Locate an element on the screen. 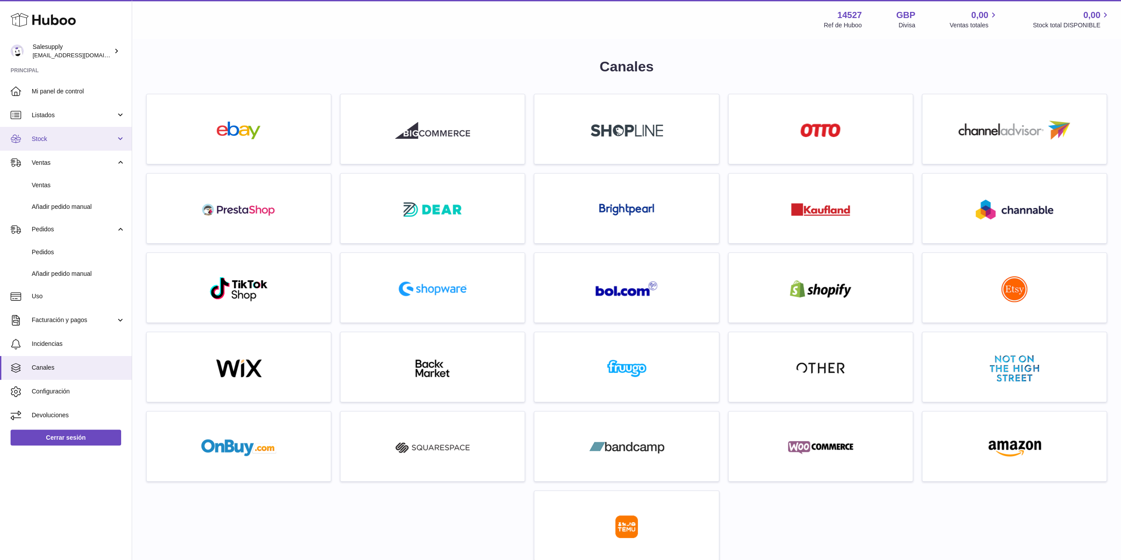 The image size is (1121, 560). span: Incidencias is located at coordinates (78, 344).